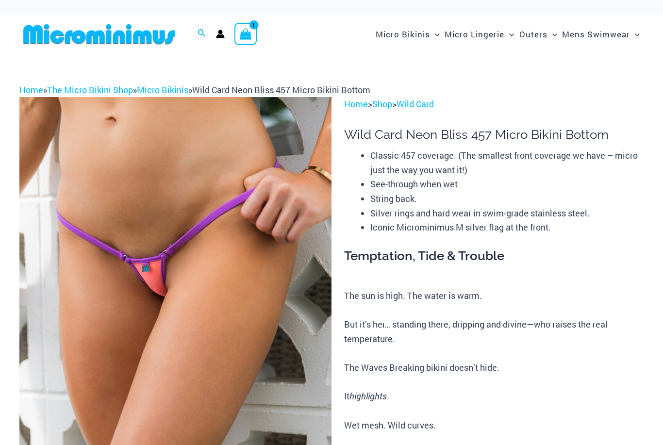 This screenshot has height=445, width=663. Describe the element at coordinates (601, 34) in the screenshot. I see `a: Mens SwimwearMenu ToggleMenu Toggle` at that location.